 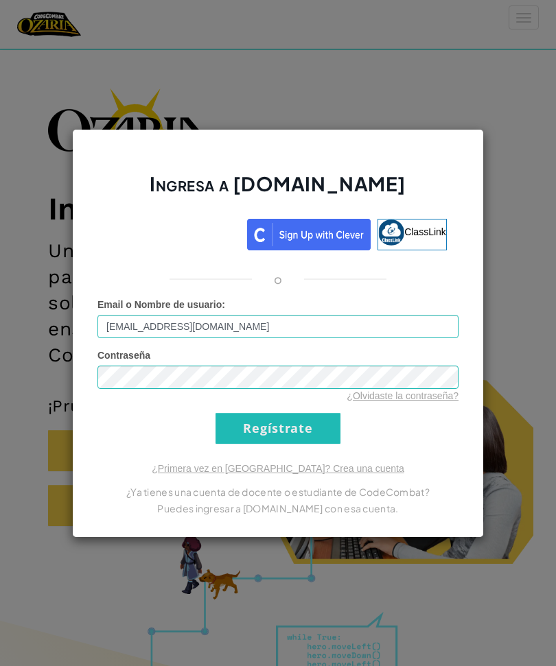 I want to click on p: o, so click(x=278, y=279).